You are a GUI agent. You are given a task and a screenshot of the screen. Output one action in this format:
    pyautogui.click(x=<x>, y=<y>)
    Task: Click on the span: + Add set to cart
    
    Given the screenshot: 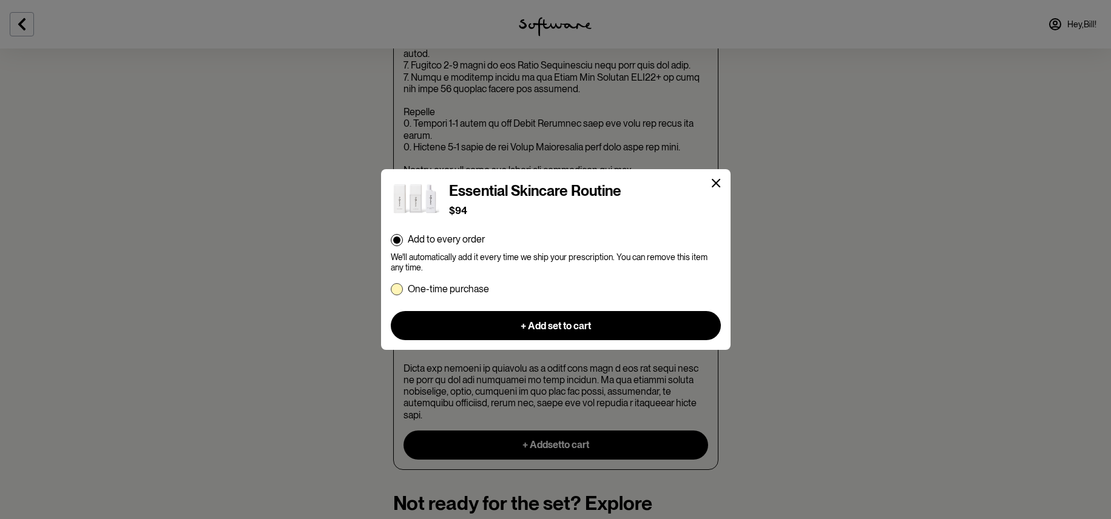 What is the action you would take?
    pyautogui.click(x=556, y=326)
    